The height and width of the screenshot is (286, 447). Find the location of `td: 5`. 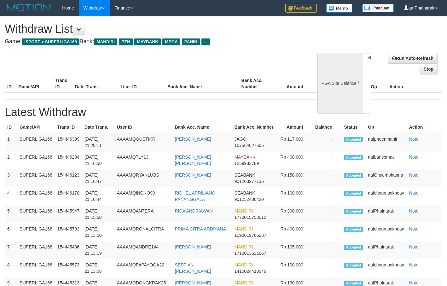

td: 5 is located at coordinates (11, 214).